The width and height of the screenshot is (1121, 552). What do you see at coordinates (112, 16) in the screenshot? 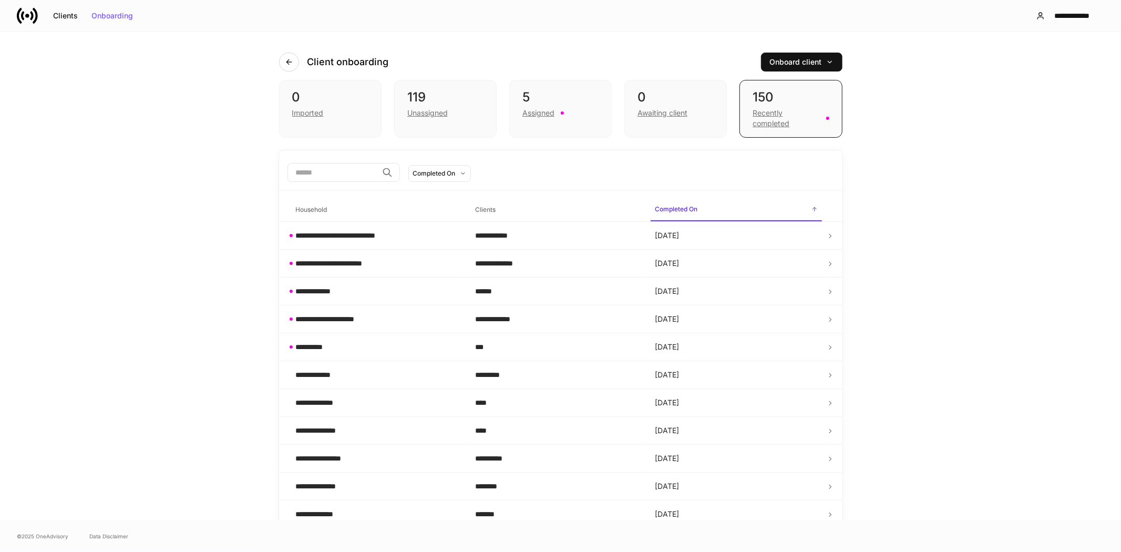
I see `div: Onboarding` at bounding box center [112, 16].